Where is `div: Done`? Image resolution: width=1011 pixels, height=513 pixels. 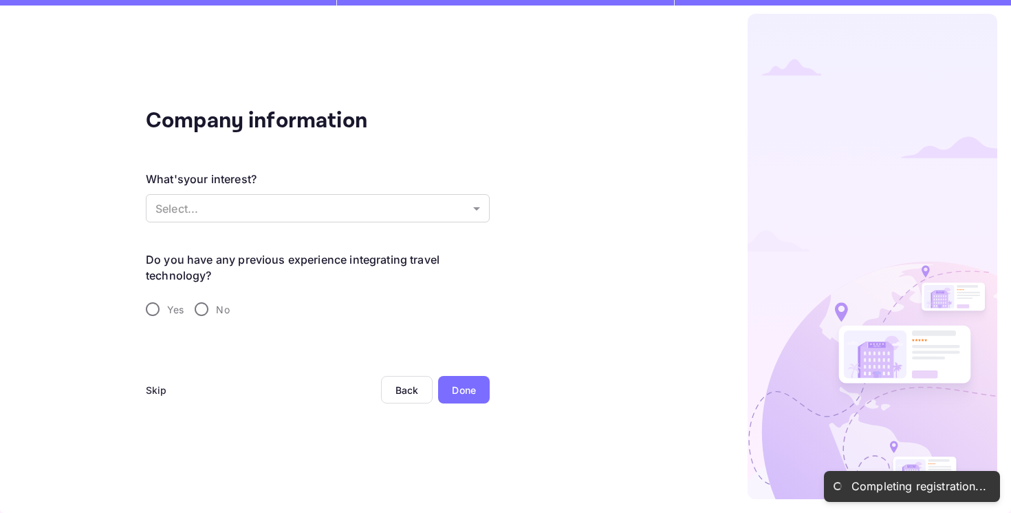
div: Done is located at coordinates (464, 389).